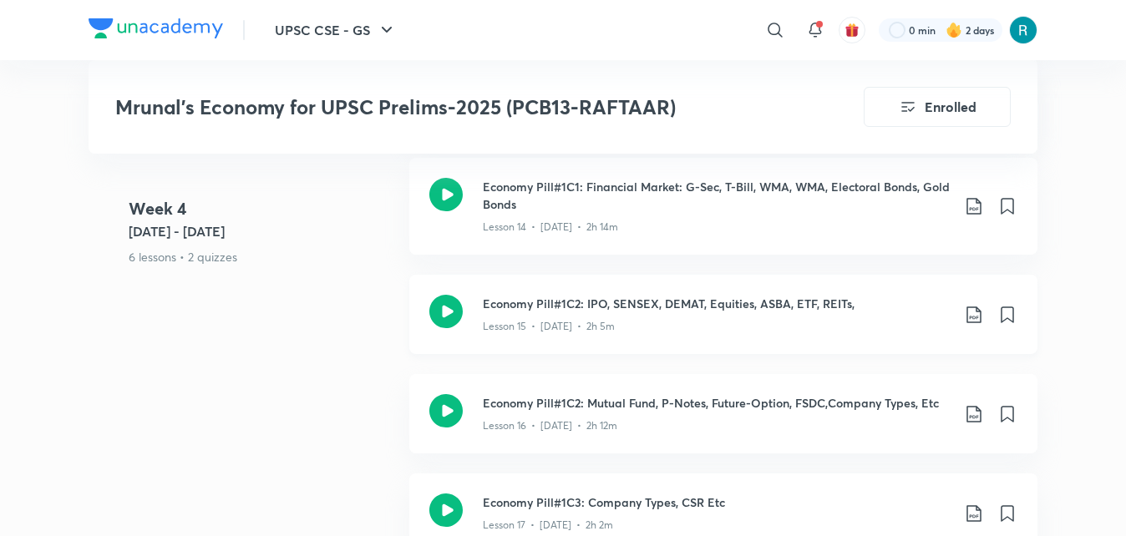  I want to click on button: UPSC CSE - GS, so click(336, 30).